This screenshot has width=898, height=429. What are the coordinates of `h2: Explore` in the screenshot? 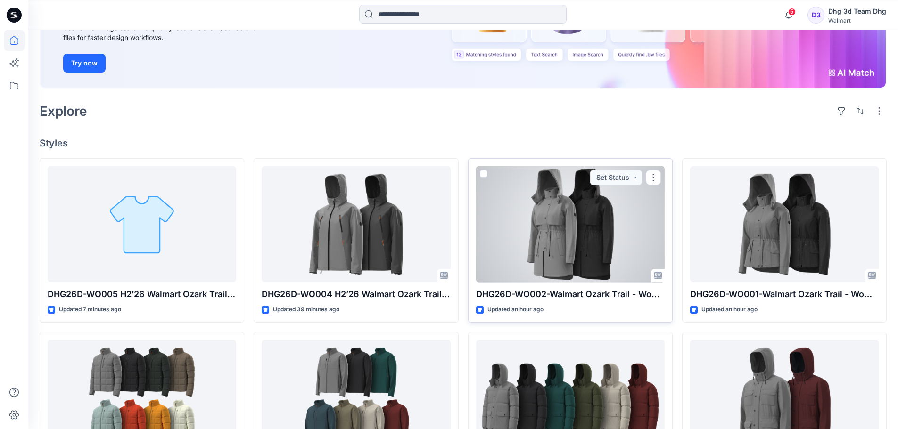 It's located at (63, 111).